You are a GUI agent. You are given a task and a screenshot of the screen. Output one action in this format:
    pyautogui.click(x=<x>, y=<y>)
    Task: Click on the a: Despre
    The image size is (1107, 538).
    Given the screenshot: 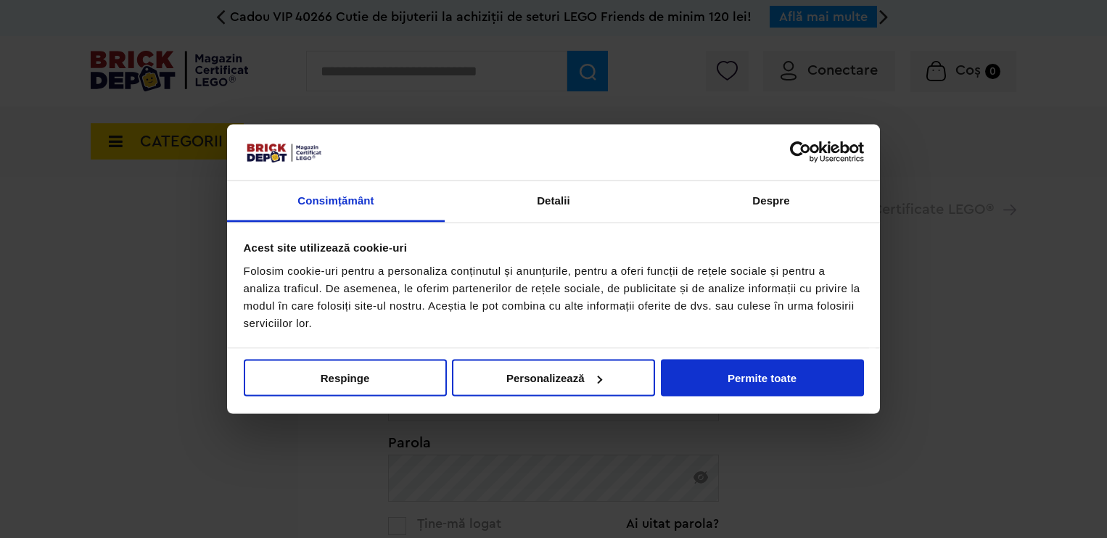 What is the action you would take?
    pyautogui.click(x=771, y=201)
    